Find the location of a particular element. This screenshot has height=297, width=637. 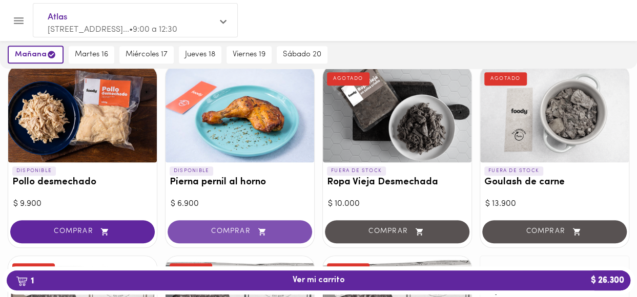

span: mañana is located at coordinates (35, 54).